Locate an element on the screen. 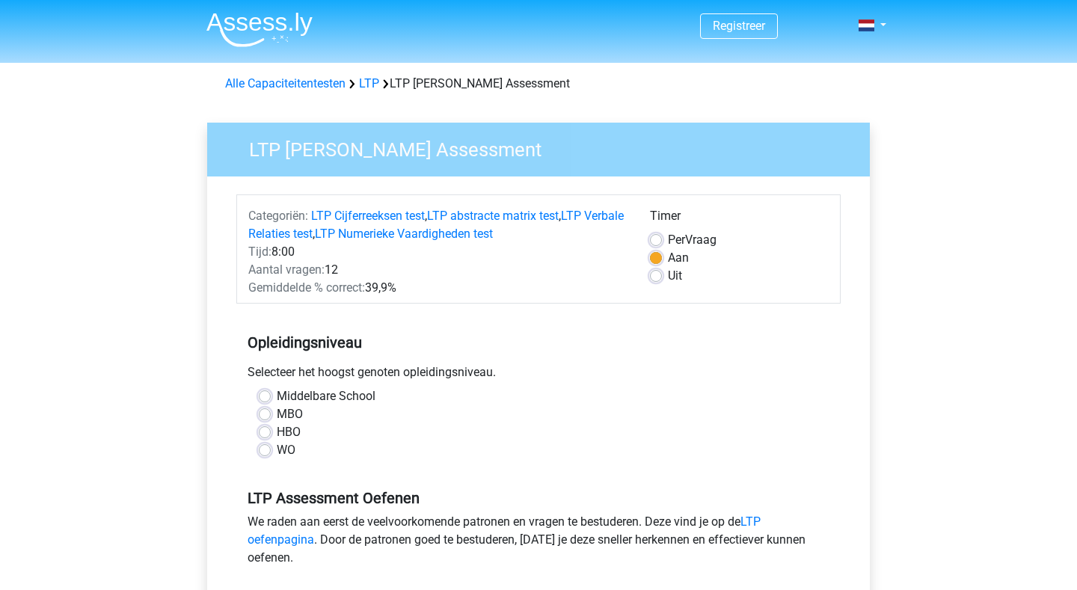  label: HBO is located at coordinates (289, 432).